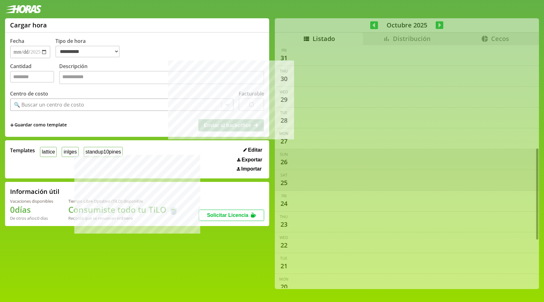  I want to click on label: Tipo de hora, so click(90, 48).